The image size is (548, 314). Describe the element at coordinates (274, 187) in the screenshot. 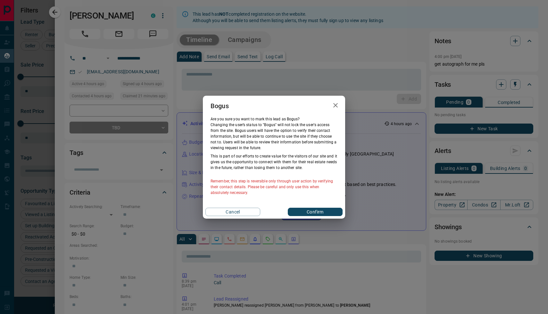

I see `p: Remember, this step is reversible only through user action by verifying their contact details. Pl...` at that location.